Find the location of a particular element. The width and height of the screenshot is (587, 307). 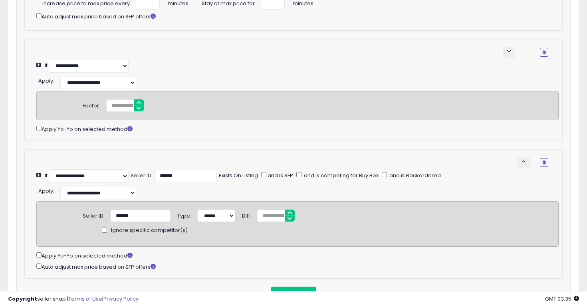

span: and is Backordered is located at coordinates (414, 175).